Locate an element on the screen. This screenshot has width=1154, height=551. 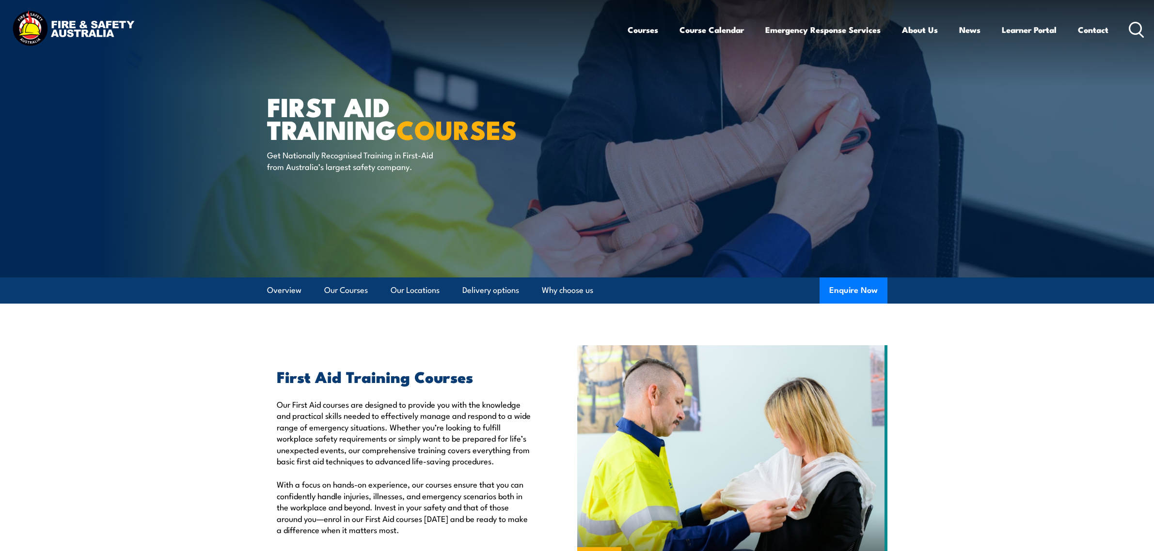
p: Get Nationally Recognised Training in First-Aid from Australia’s largest safety company. is located at coordinates (355, 160).